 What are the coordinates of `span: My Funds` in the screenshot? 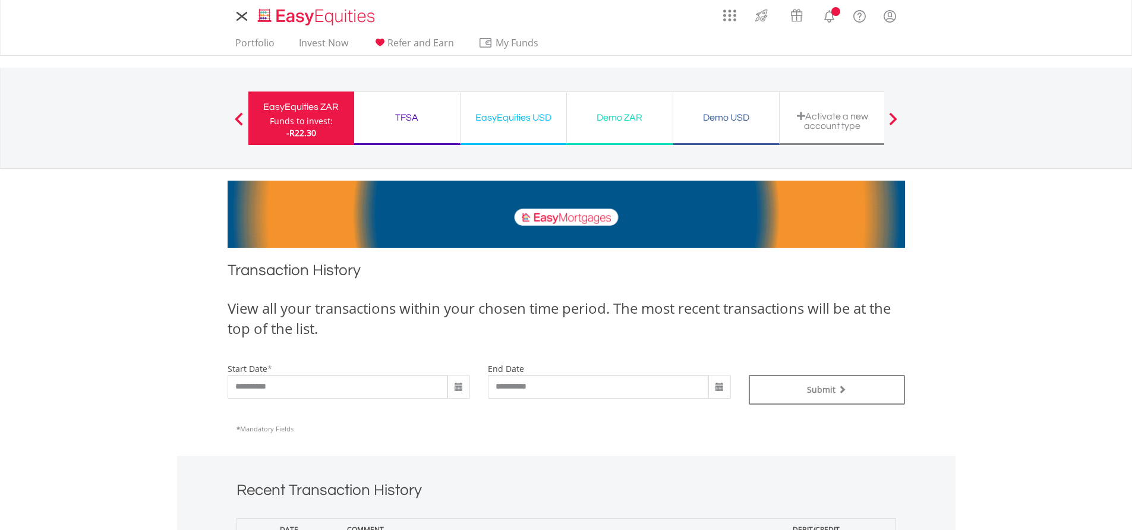 It's located at (517, 43).